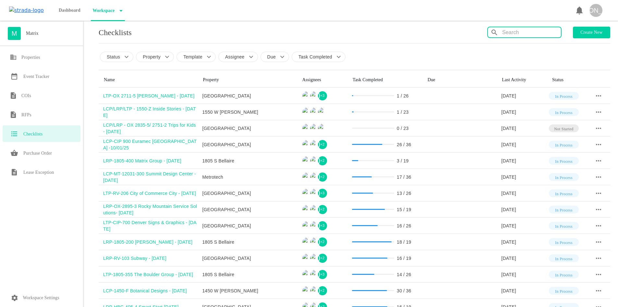  Describe the element at coordinates (32, 33) in the screenshot. I see `h6: Matrix` at that location.